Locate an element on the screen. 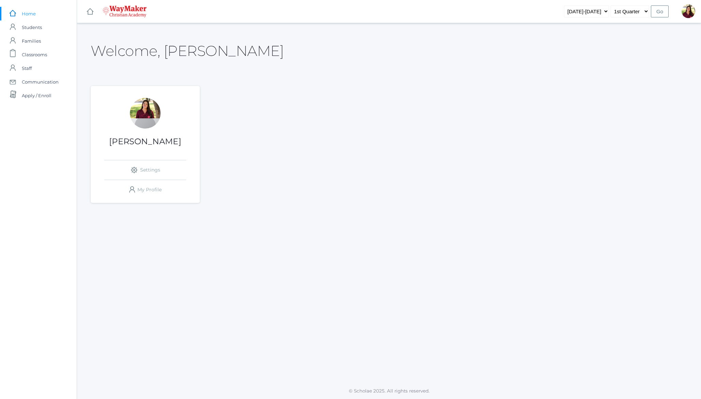 This screenshot has height=399, width=701. input: Go is located at coordinates (660, 11).